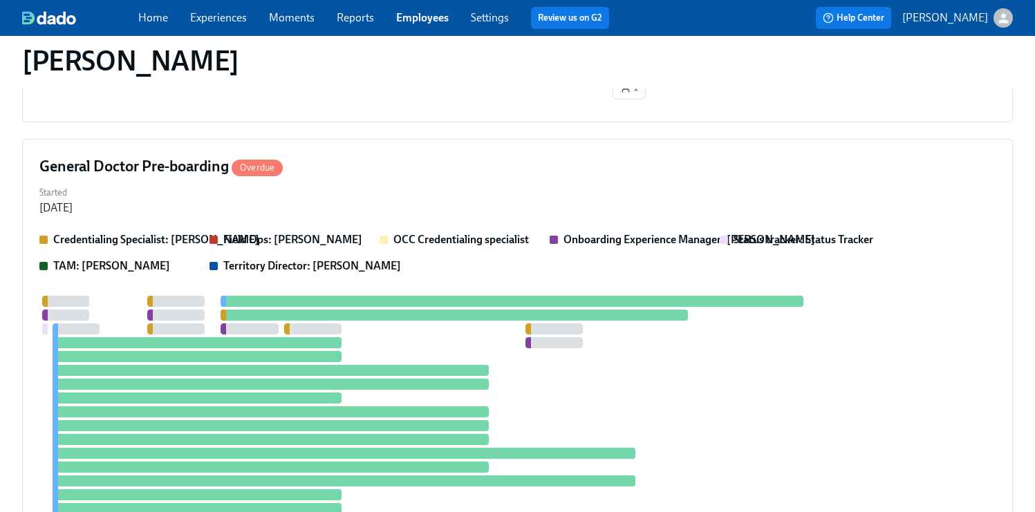 This screenshot has width=1035, height=512. What do you see at coordinates (153, 17) in the screenshot?
I see `a: Home` at bounding box center [153, 17].